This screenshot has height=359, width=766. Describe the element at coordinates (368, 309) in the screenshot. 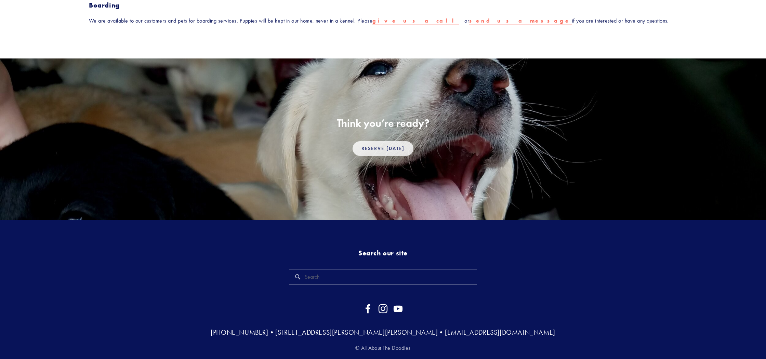

I see `a: Facebook` at that location.